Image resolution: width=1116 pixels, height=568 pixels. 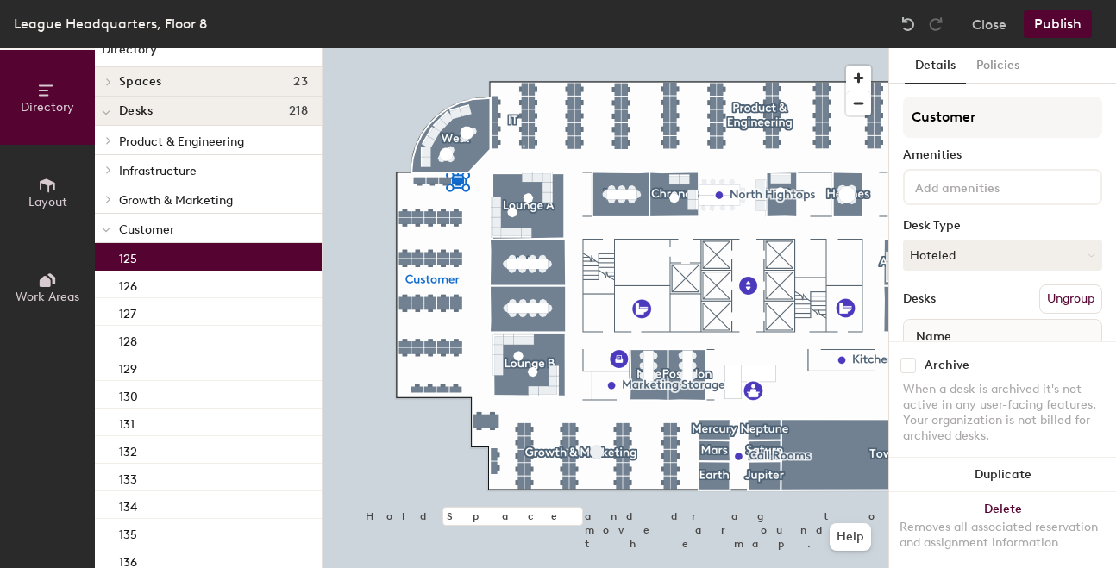 I want to click on div: Removes all associated reservation and assignment information, so click(x=1002, y=536).